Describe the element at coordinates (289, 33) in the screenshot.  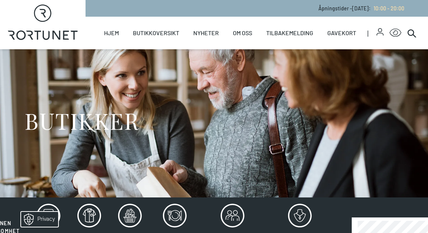
I see `a: Tilbakemelding` at that location.